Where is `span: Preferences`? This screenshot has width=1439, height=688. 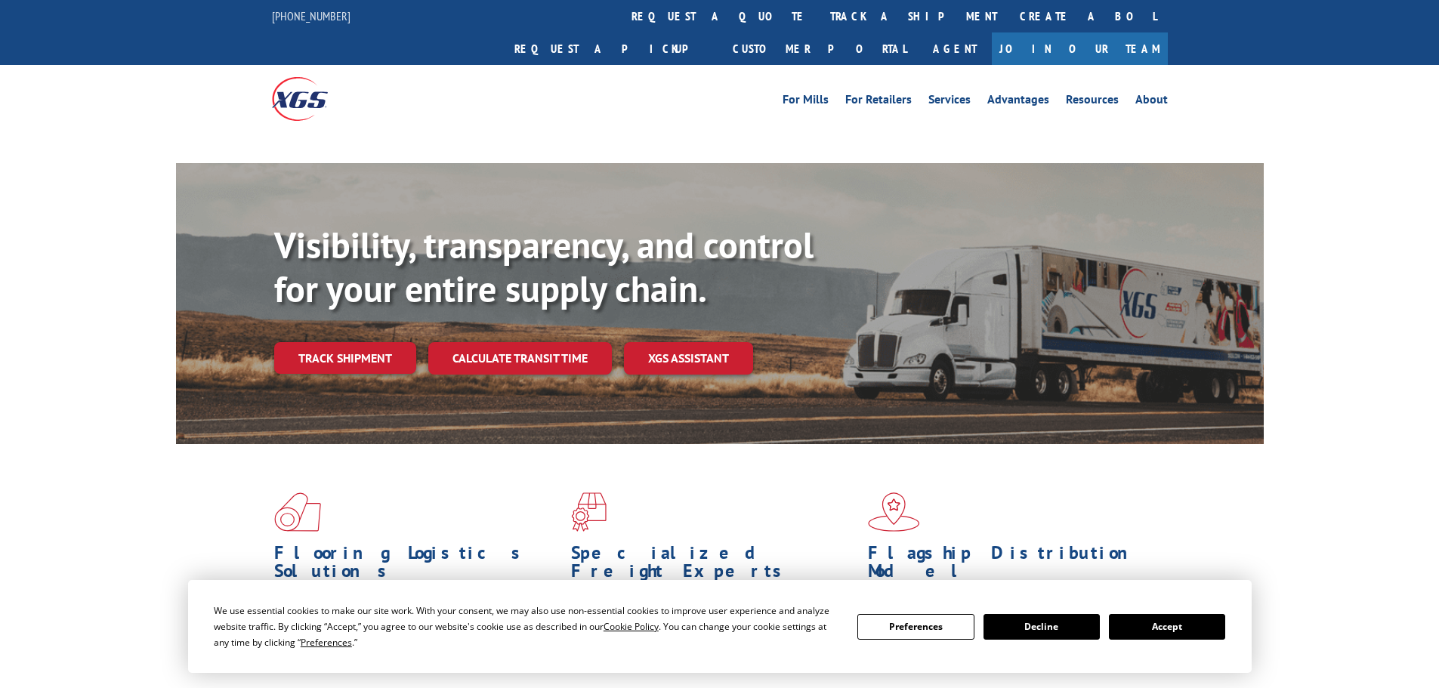
span: Preferences is located at coordinates (326, 642).